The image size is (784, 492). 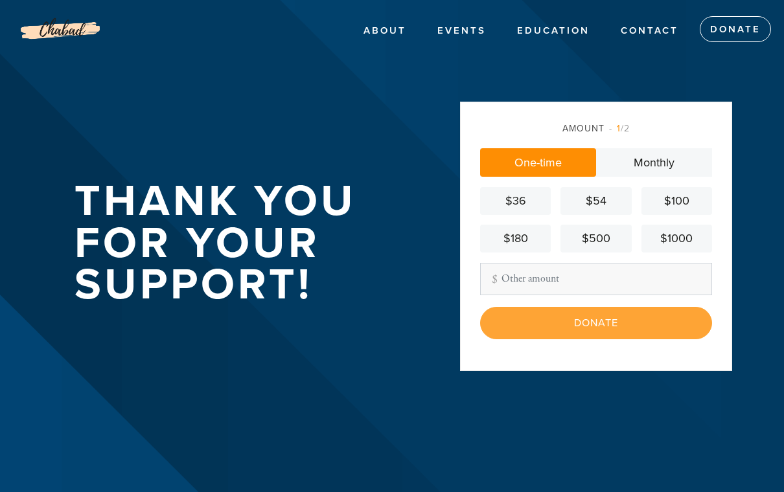 What do you see at coordinates (461, 31) in the screenshot?
I see `a: EVENTS` at bounding box center [461, 31].